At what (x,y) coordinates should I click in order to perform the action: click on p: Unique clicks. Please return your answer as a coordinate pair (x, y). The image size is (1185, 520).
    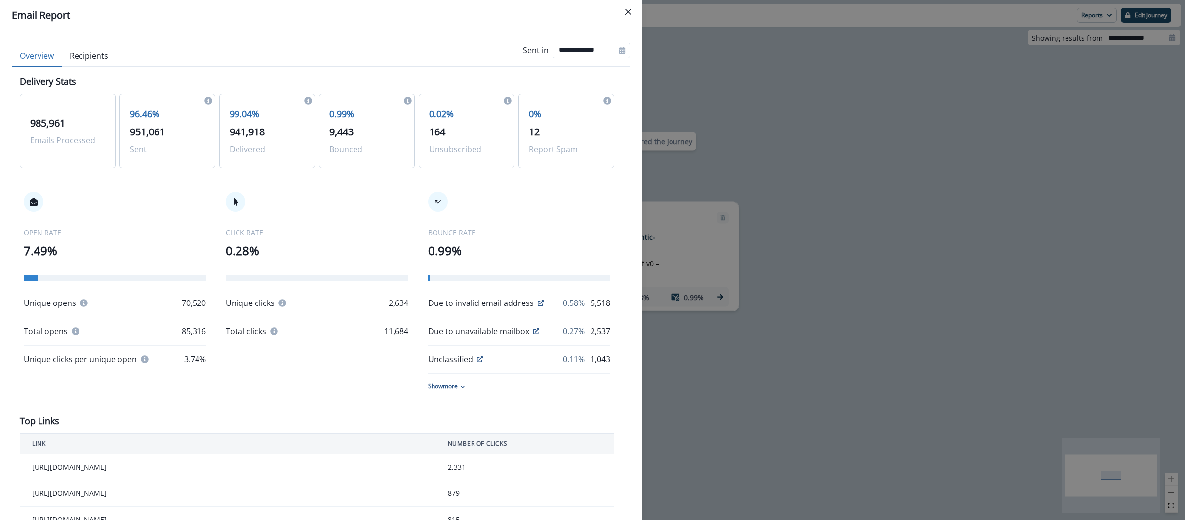
    Looking at the image, I should click on (250, 303).